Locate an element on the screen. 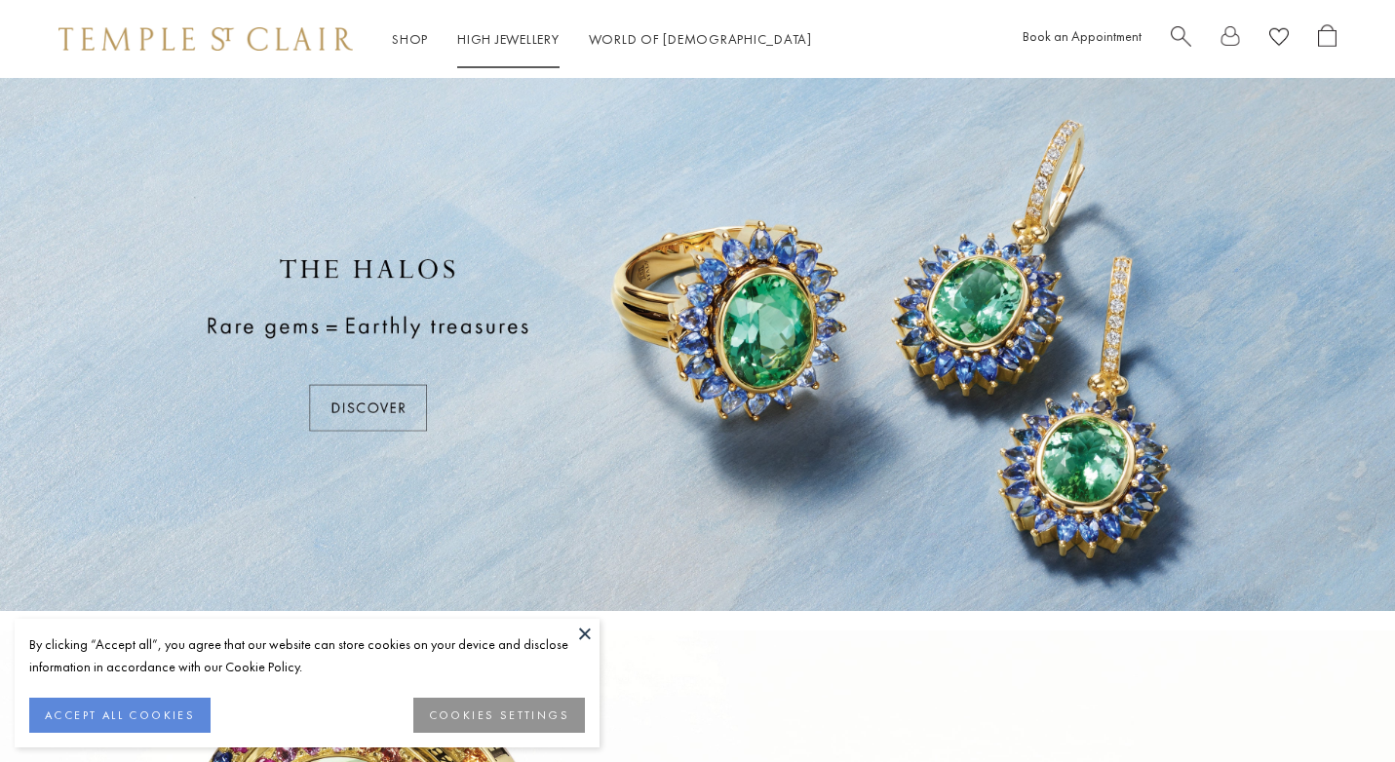 The image size is (1395, 762). button: COOKIES SETTINGS is located at coordinates (499, 715).